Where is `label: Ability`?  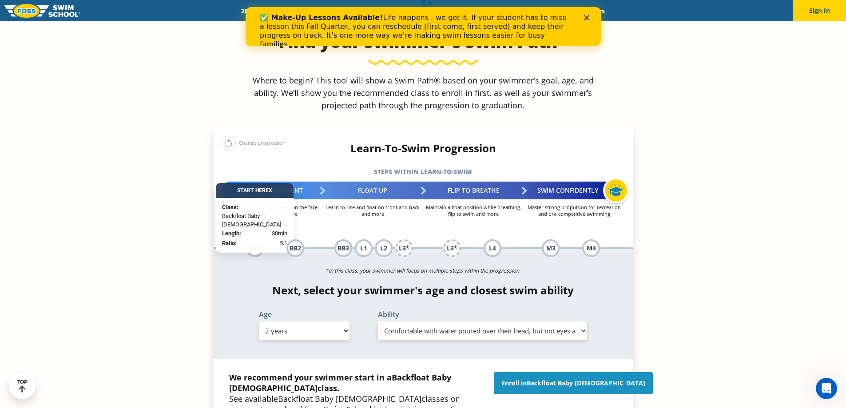 label: Ability is located at coordinates (483, 314).